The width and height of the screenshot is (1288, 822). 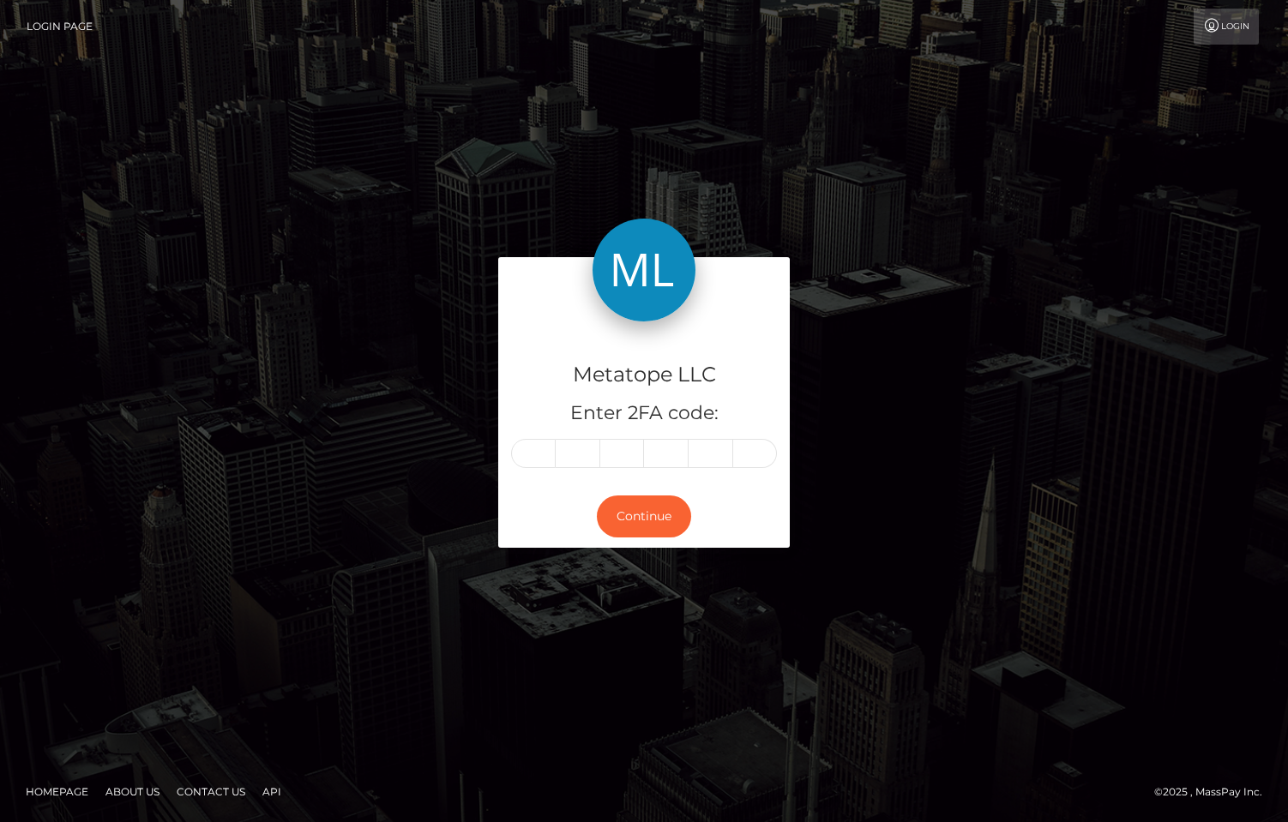 What do you see at coordinates (644, 516) in the screenshot?
I see `button: Continue` at bounding box center [644, 516].